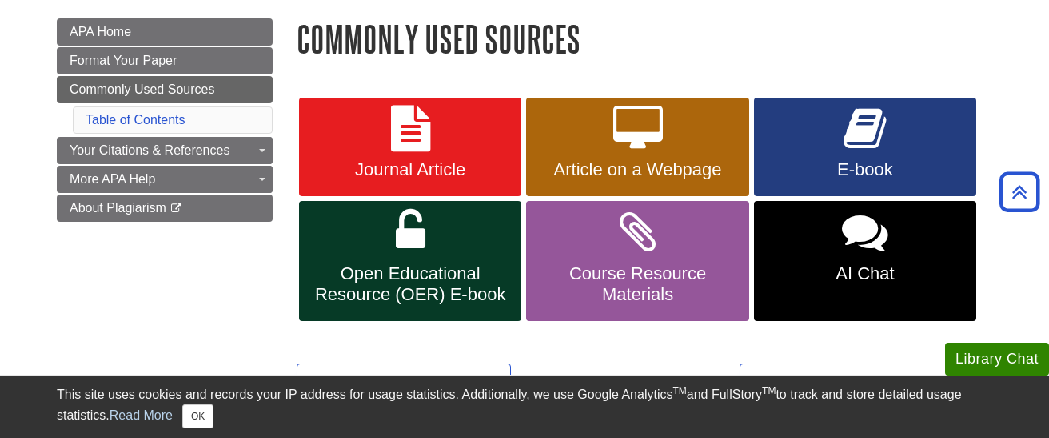  I want to click on button: Library Chat, so click(997, 358).